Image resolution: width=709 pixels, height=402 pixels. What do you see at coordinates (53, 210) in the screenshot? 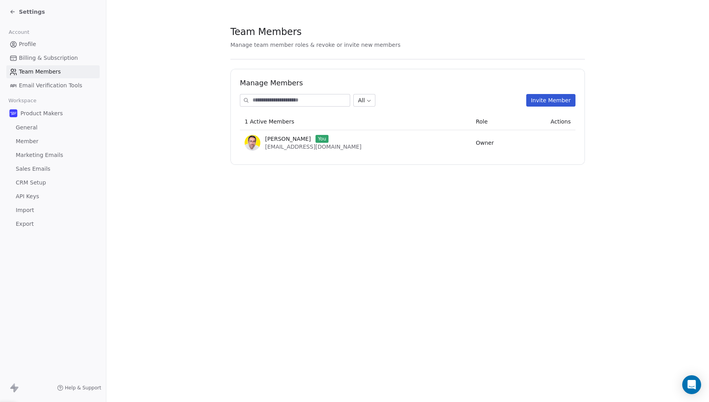
I see `a: Import` at bounding box center [53, 210].